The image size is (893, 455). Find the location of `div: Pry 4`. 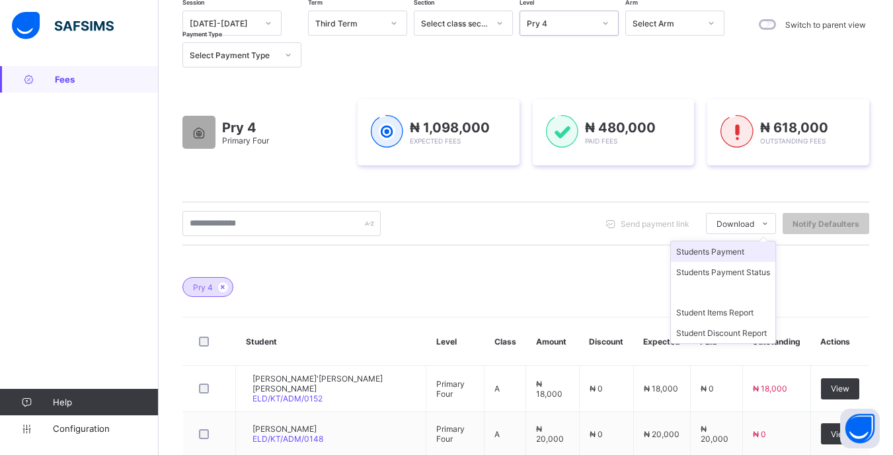

div: Pry 4 is located at coordinates (560, 23).